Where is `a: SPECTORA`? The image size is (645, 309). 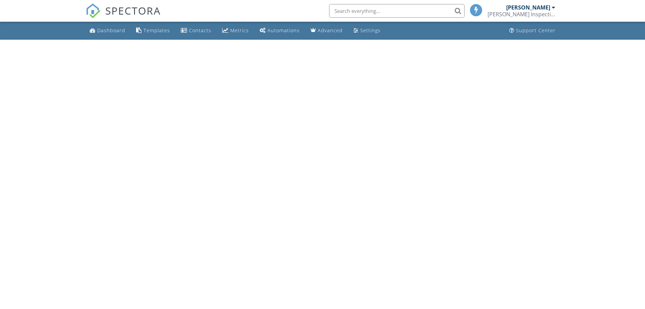
a: SPECTORA is located at coordinates (123, 16).